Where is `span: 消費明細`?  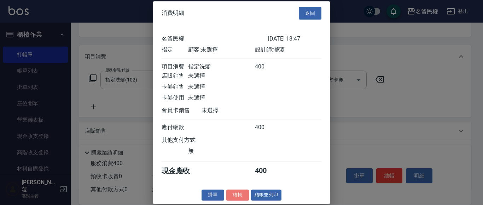
span: 消費明細 is located at coordinates (173, 13).